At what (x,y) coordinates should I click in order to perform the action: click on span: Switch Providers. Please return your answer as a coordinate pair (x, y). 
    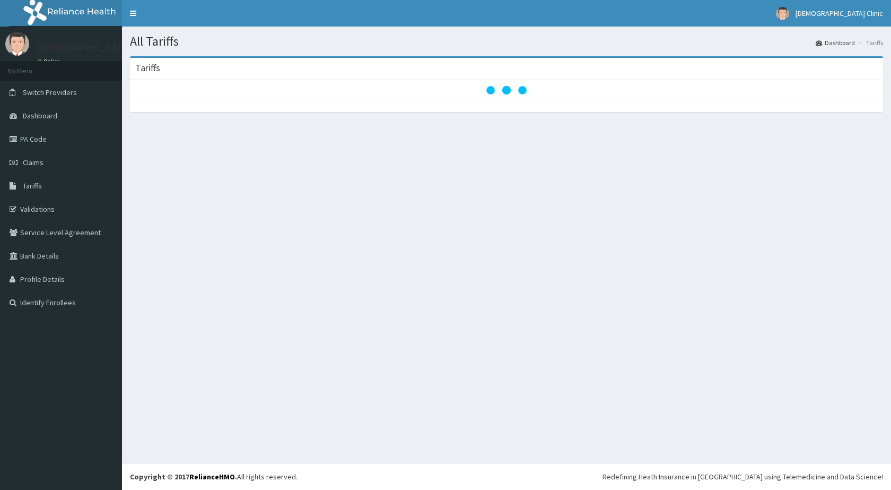
    Looking at the image, I should click on (50, 92).